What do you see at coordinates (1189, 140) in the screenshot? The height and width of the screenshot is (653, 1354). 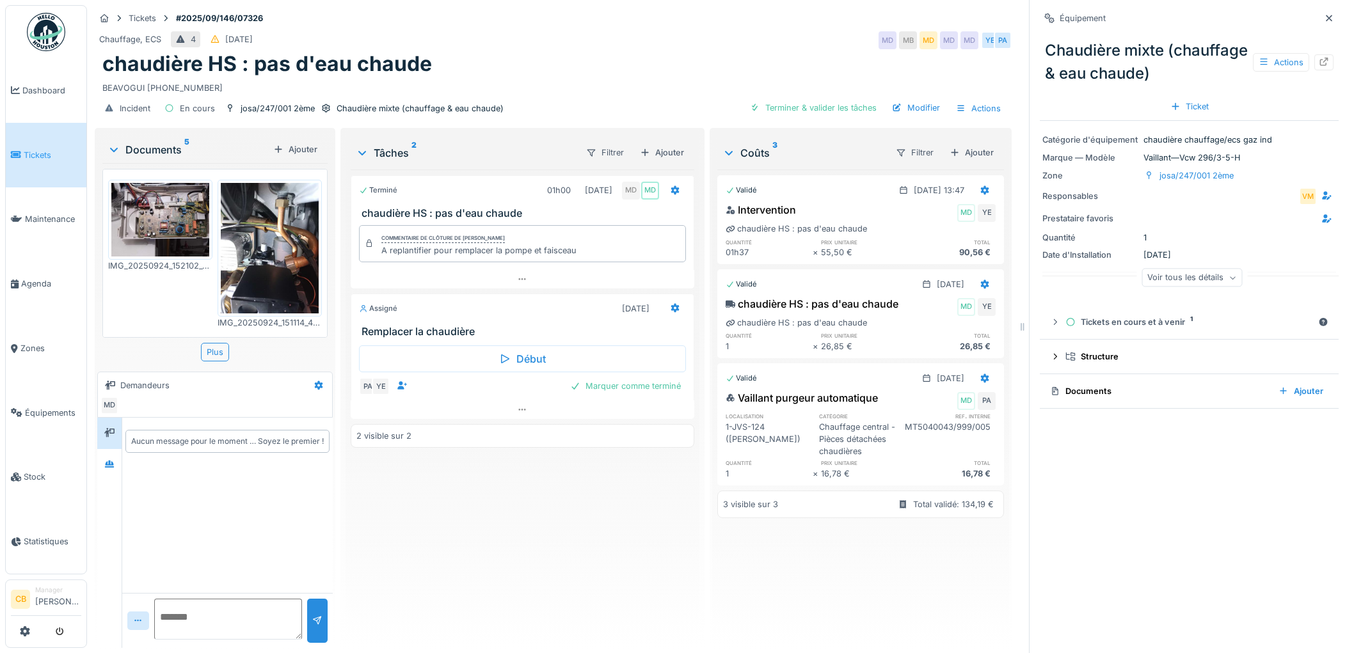 I see `div: chaudière chauffage/ecs gaz ind` at bounding box center [1189, 140].